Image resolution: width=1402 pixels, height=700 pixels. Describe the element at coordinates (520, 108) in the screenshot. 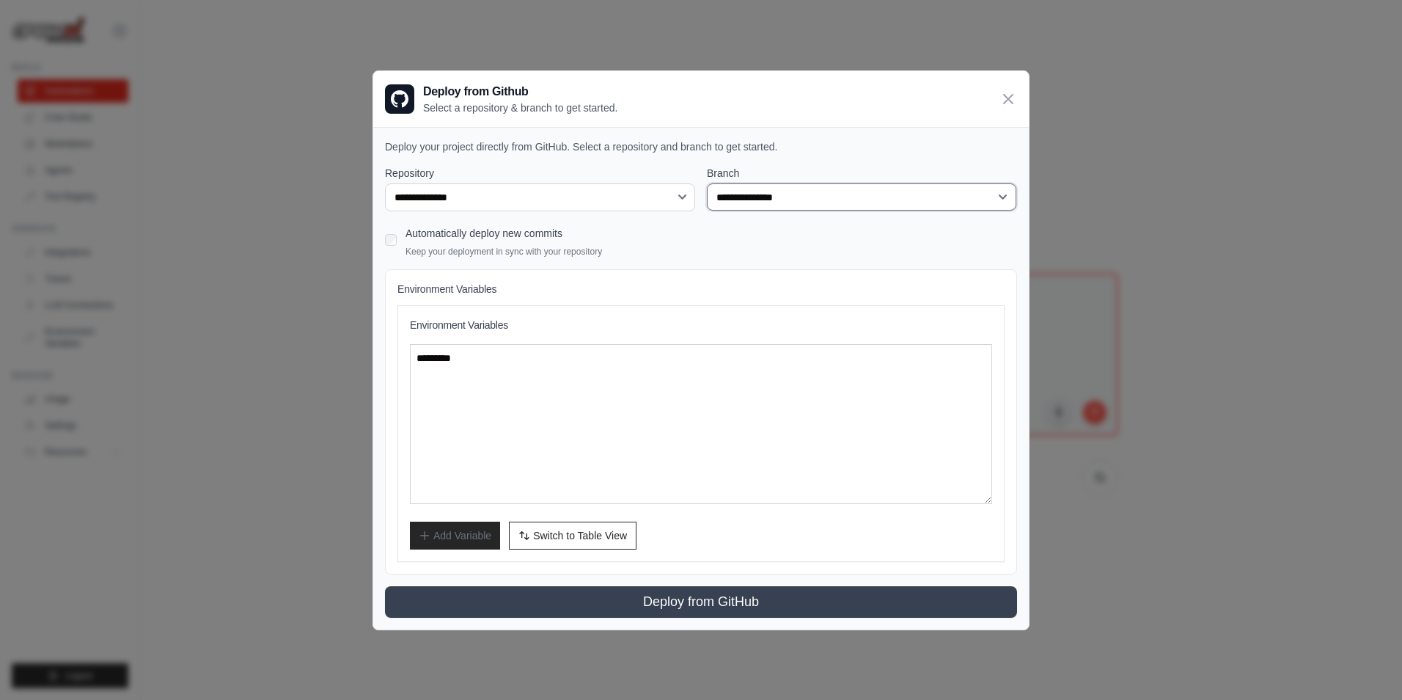

I see `p: Select a repository & branch to get started.` at that location.